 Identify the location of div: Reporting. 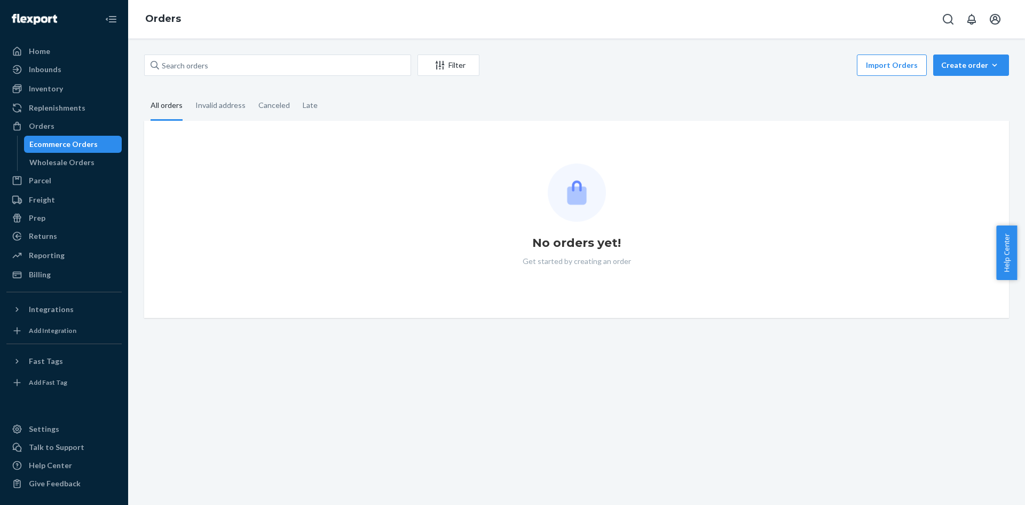
(46, 255).